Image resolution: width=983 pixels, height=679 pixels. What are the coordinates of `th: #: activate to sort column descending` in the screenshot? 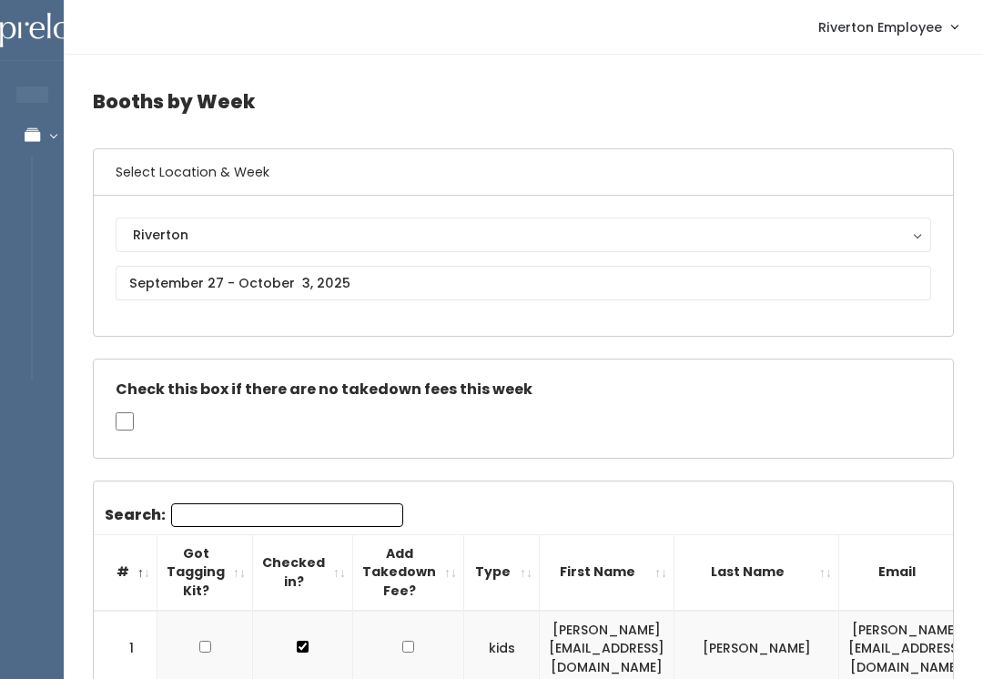 It's located at (126, 572).